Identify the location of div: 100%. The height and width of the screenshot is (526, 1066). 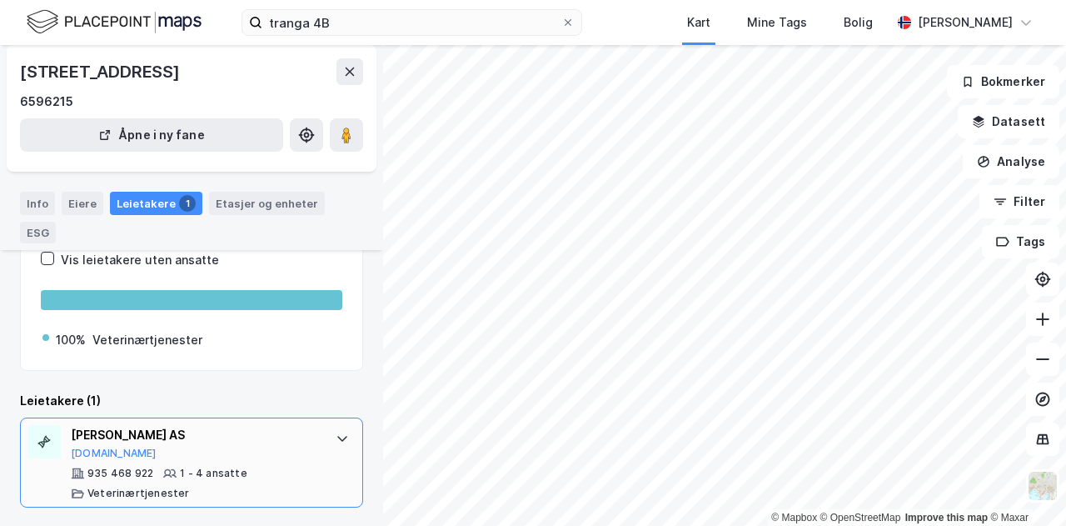
(71, 340).